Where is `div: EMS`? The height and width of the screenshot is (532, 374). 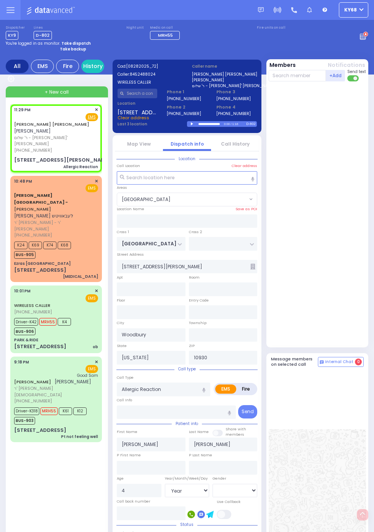 div: EMS is located at coordinates (42, 66).